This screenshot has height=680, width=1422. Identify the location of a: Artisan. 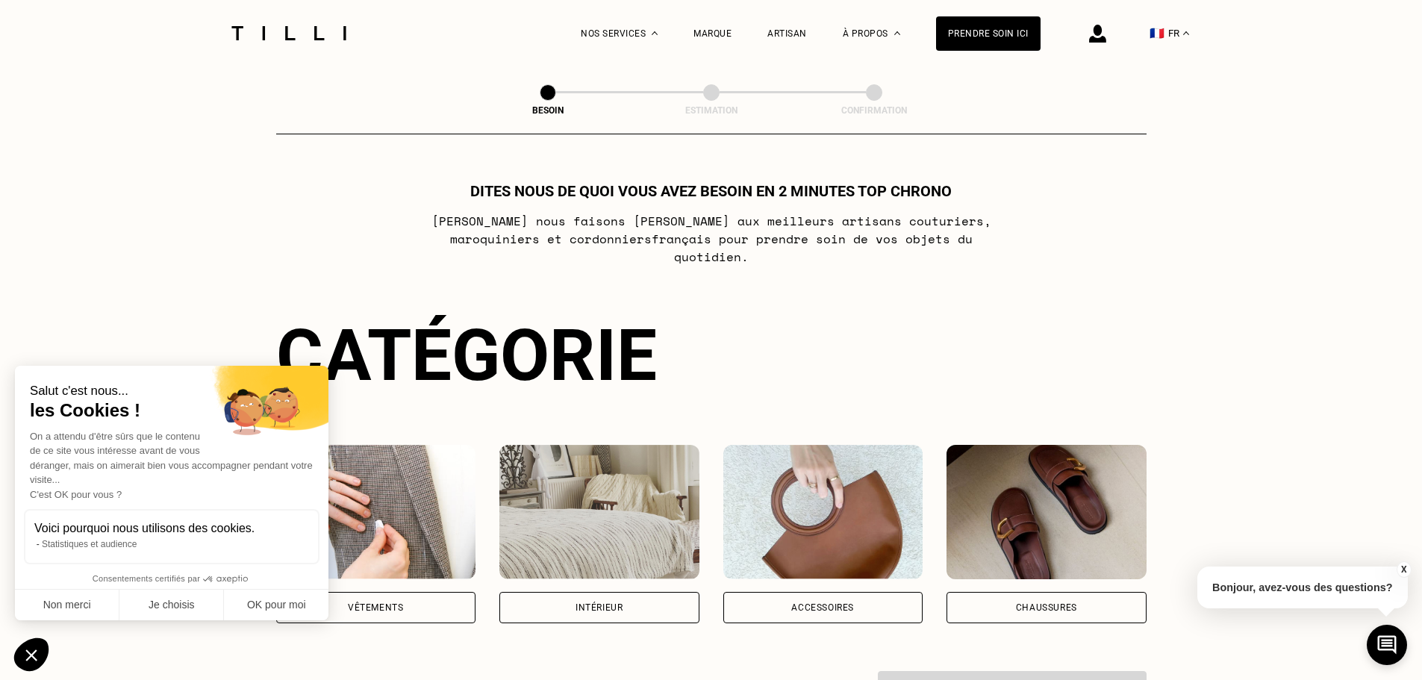
(787, 34).